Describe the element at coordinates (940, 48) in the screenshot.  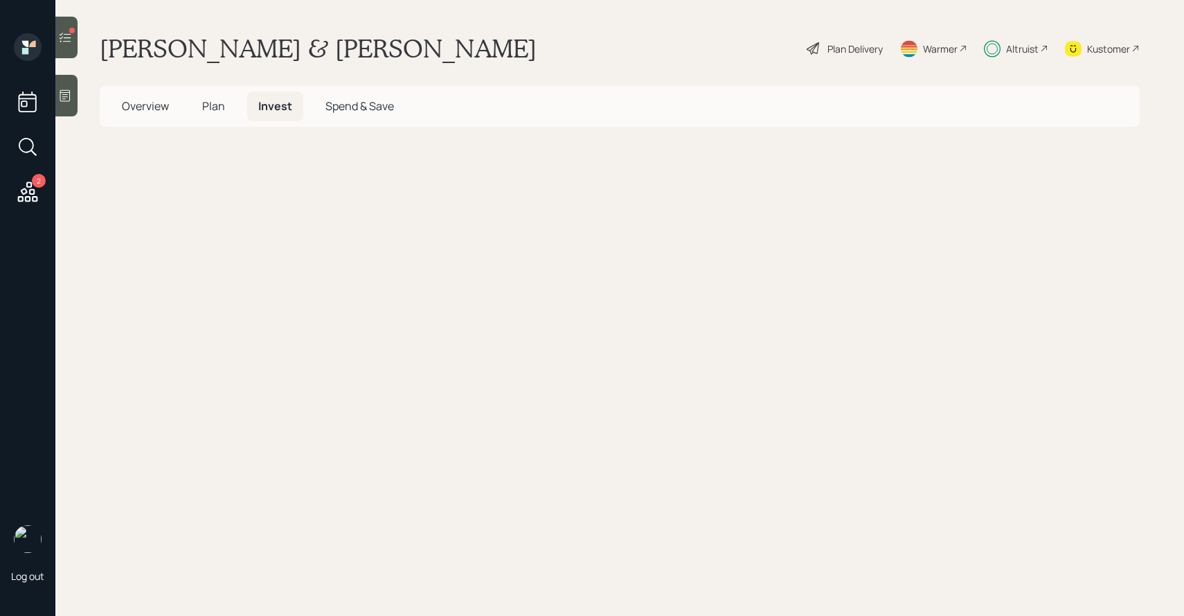
I see `div: Warmer` at that location.